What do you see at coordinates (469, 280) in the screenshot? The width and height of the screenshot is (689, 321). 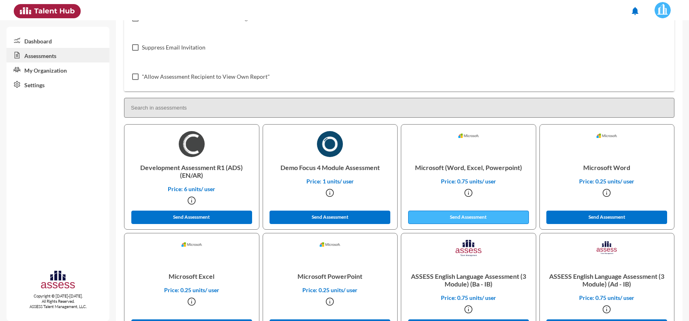 I see `p: ASSESS English Language Assessment (3 Module) (Ba - IB)` at bounding box center [469, 280].